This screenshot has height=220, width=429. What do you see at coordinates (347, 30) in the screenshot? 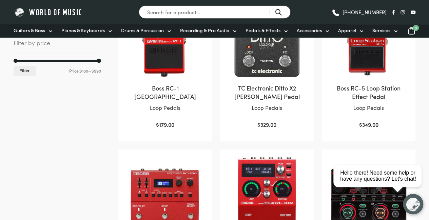
I see `span: Apparel` at bounding box center [347, 30].